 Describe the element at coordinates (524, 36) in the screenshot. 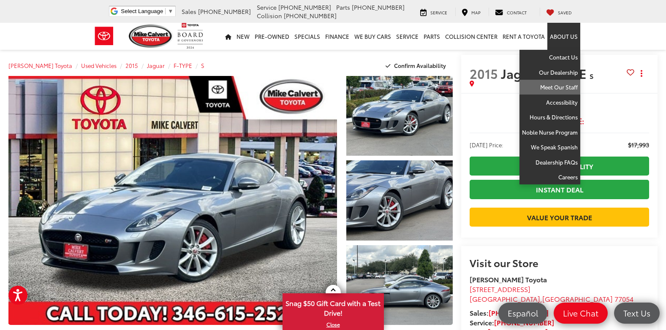

I see `a: Rent a Toyota` at that location.